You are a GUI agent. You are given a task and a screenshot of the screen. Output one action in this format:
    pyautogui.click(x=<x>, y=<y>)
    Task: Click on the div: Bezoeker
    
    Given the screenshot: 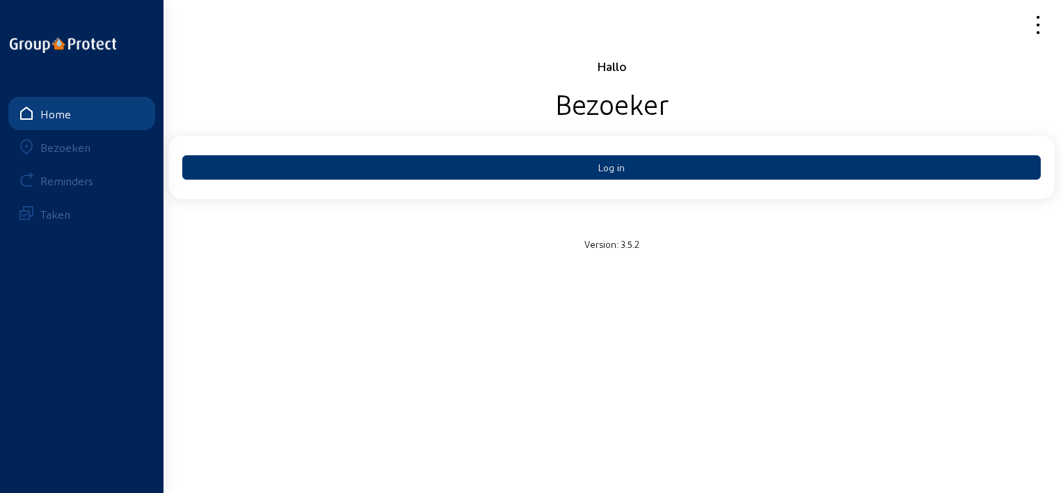 What is the action you would take?
    pyautogui.click(x=611, y=103)
    